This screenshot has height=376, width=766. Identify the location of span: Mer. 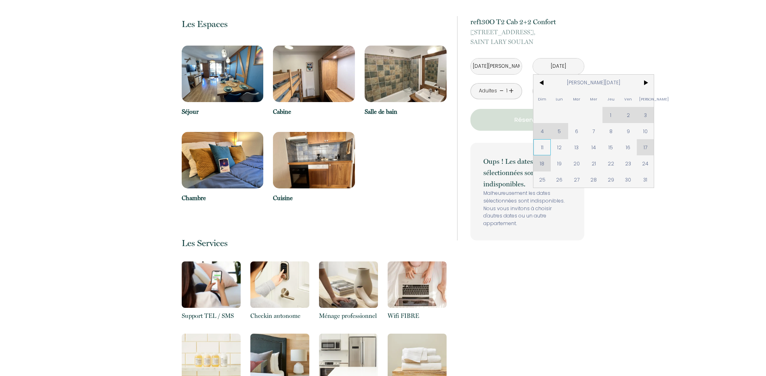
(594, 99).